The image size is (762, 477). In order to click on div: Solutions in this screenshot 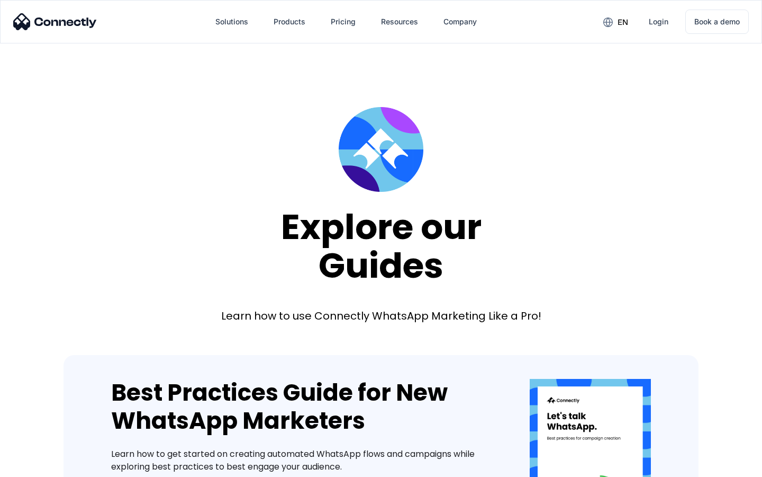, I will do `click(232, 22)`.